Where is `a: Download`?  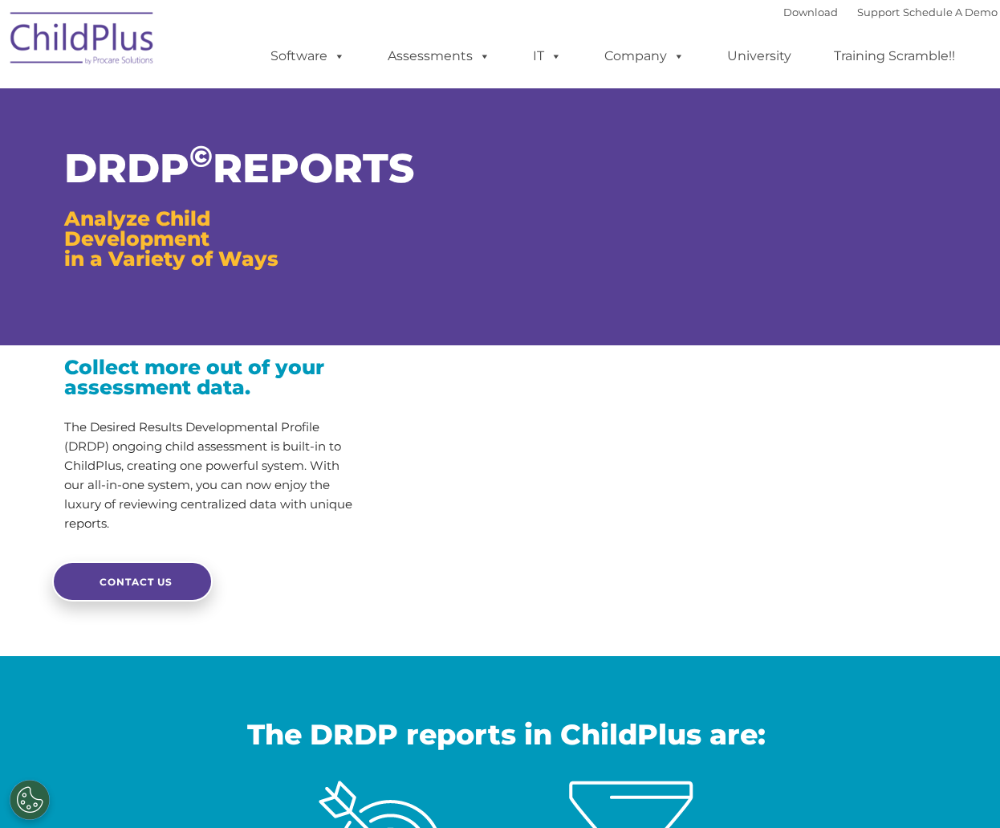
a: Download is located at coordinates (811, 12).